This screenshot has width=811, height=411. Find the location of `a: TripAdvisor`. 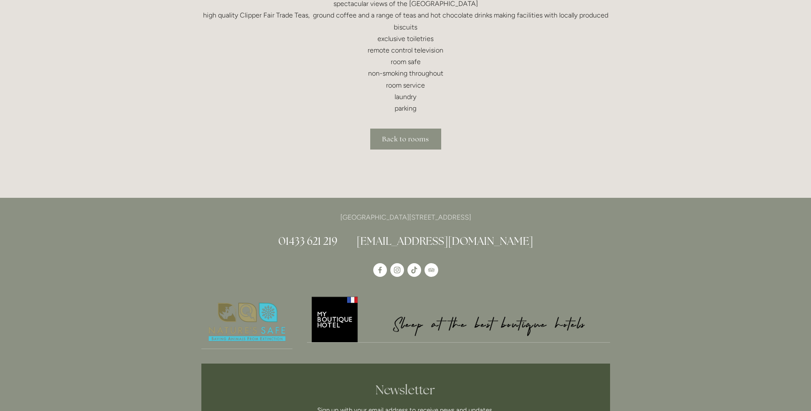

a: TripAdvisor is located at coordinates (432, 270).